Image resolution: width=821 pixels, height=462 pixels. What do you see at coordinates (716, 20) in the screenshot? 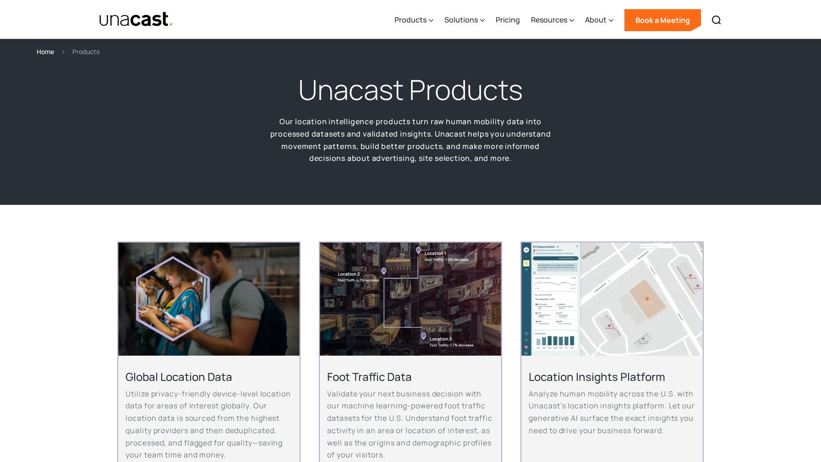
I see `img: Search icon` at bounding box center [716, 20].